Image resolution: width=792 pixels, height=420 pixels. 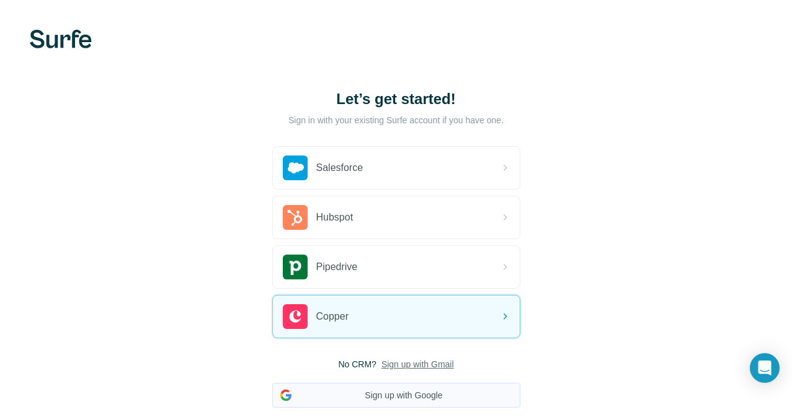 I want to click on button: Sign up with Gmail, so click(x=417, y=365).